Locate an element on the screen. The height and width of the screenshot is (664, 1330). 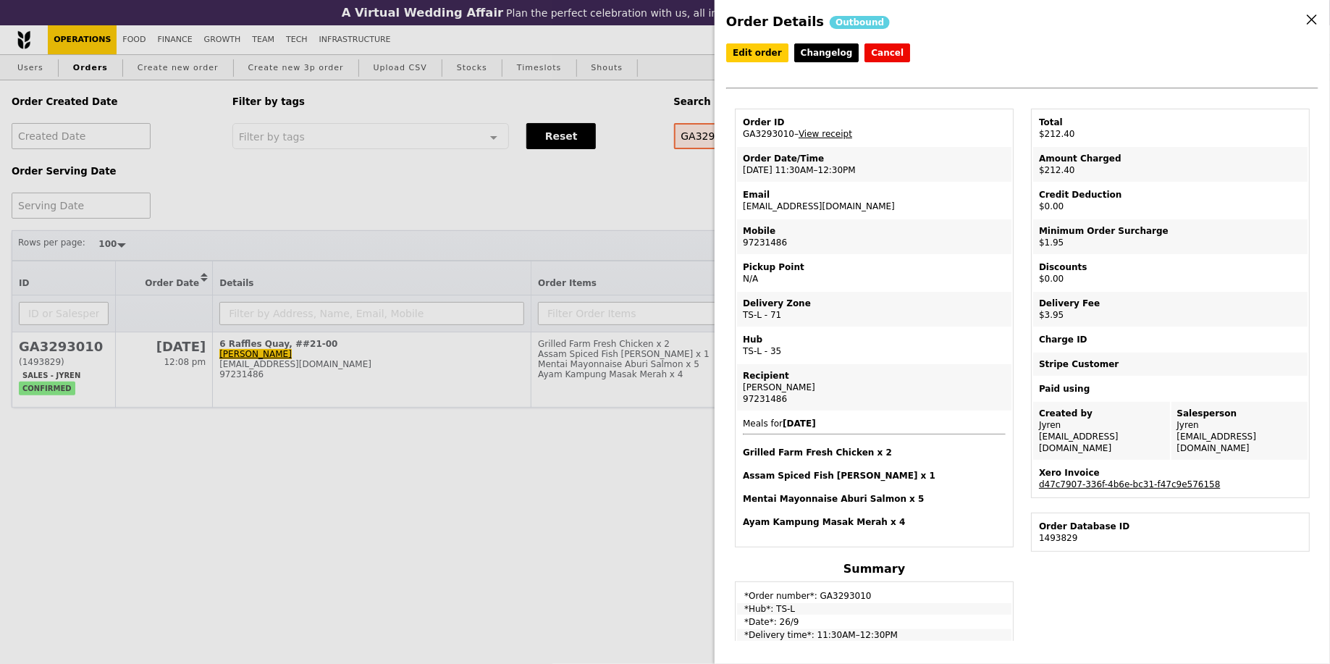
div: Salesperson is located at coordinates (1239, 413).